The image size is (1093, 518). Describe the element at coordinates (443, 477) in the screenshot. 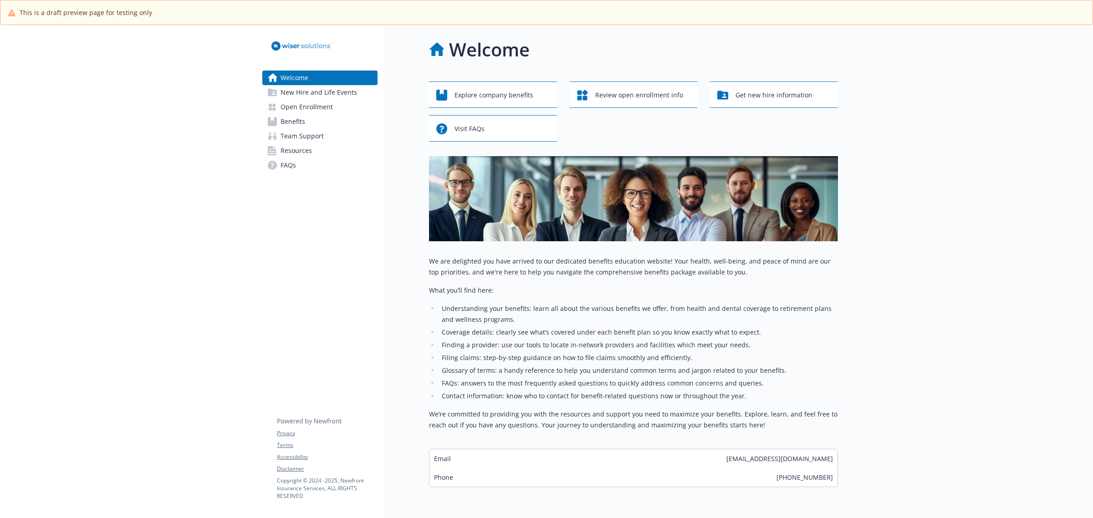

I see `span: Phone` at that location.